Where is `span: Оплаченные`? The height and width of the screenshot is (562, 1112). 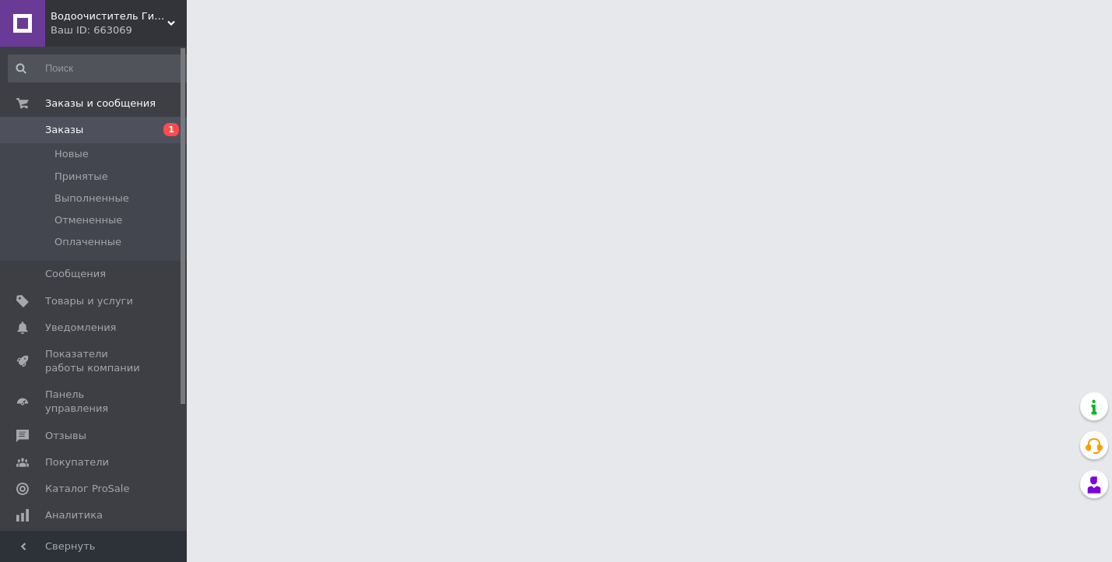 span: Оплаченные is located at coordinates (88, 242).